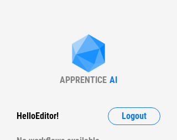  Describe the element at coordinates (134, 116) in the screenshot. I see `span: Logout` at that location.